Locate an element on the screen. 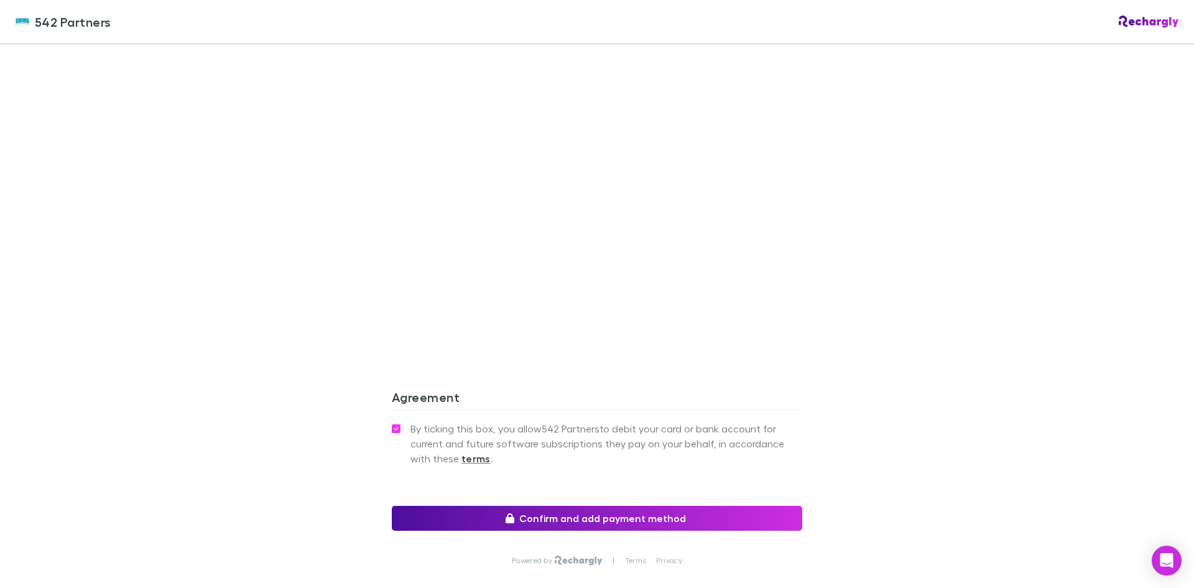 The height and width of the screenshot is (588, 1194). p: Privacy is located at coordinates (669, 560).